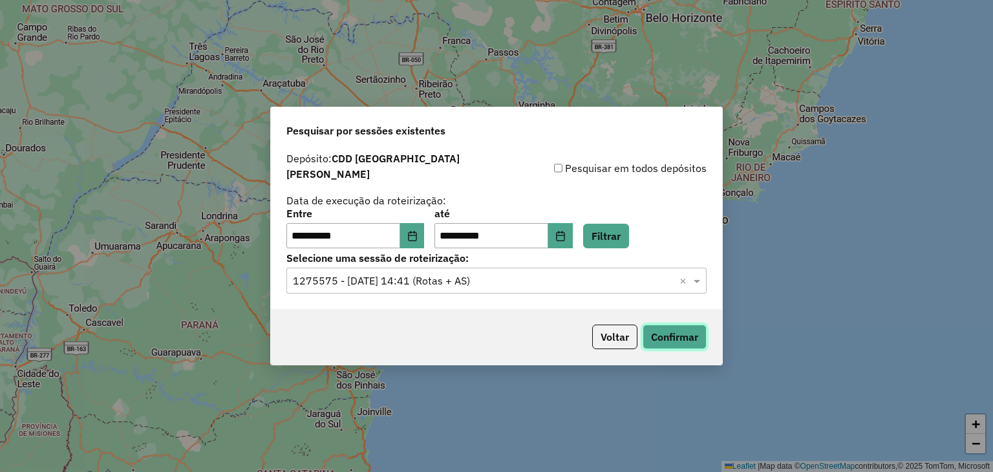  Describe the element at coordinates (355, 213) in the screenshot. I see `label: Entre` at that location.